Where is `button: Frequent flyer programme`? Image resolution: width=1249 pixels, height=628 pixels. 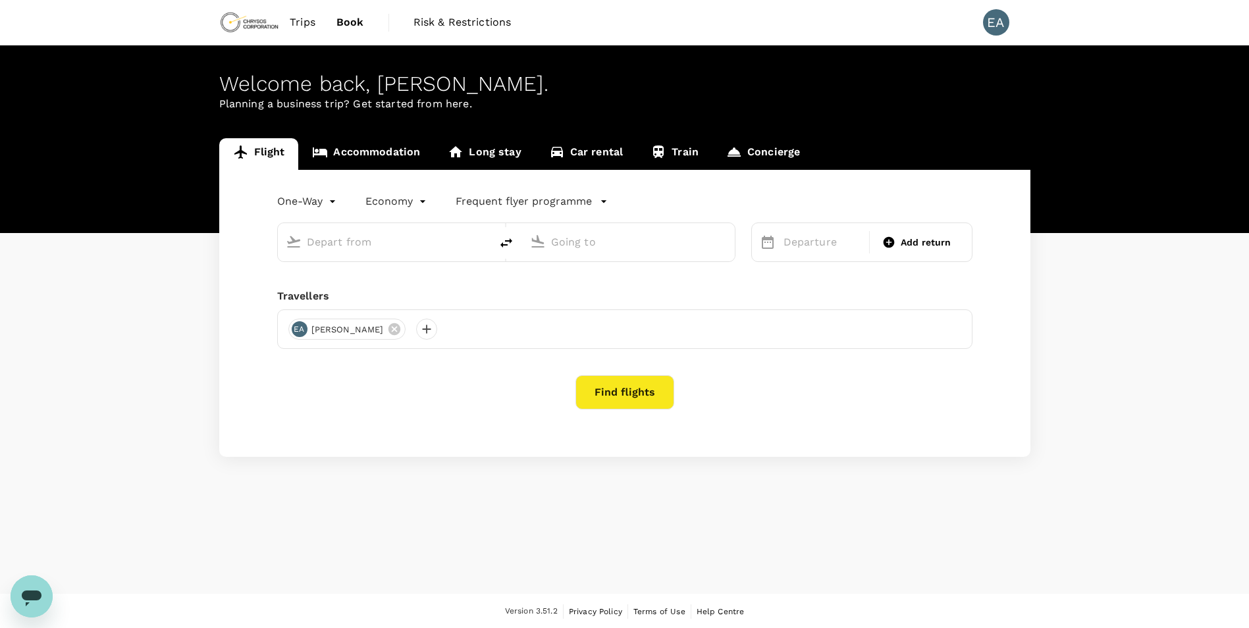
button: Frequent flyer programme is located at coordinates (531, 201).